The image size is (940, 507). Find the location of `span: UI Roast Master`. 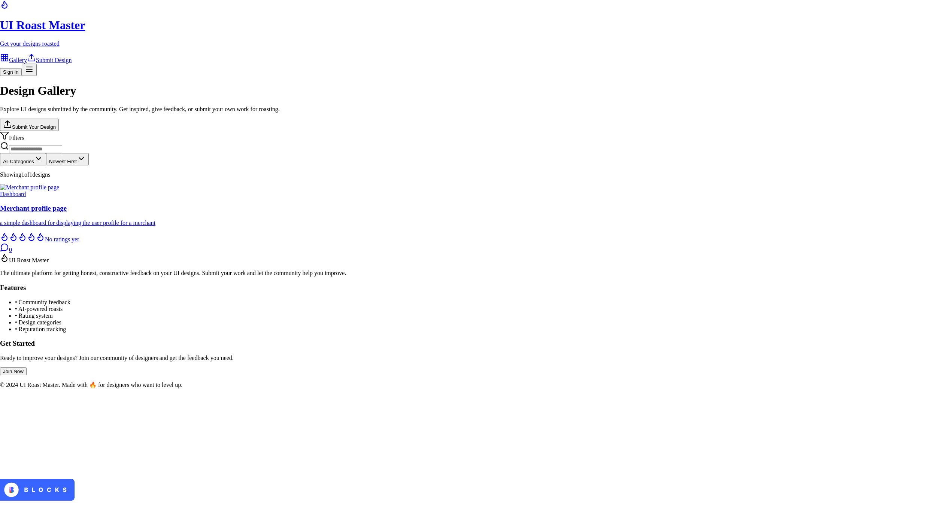

span: UI Roast Master is located at coordinates (29, 260).